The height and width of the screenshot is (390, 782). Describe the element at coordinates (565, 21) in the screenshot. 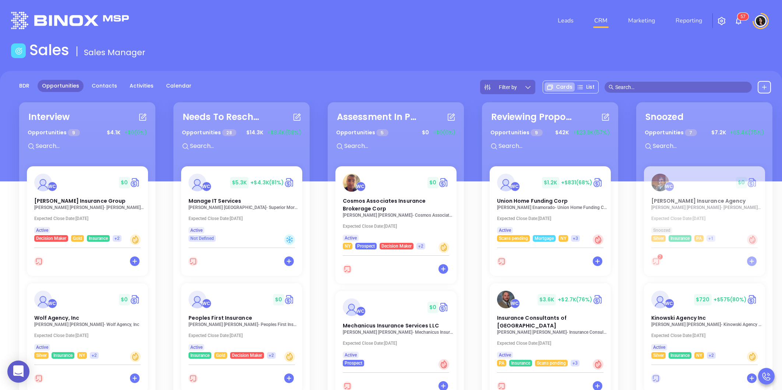

I see `a: Leads` at that location.